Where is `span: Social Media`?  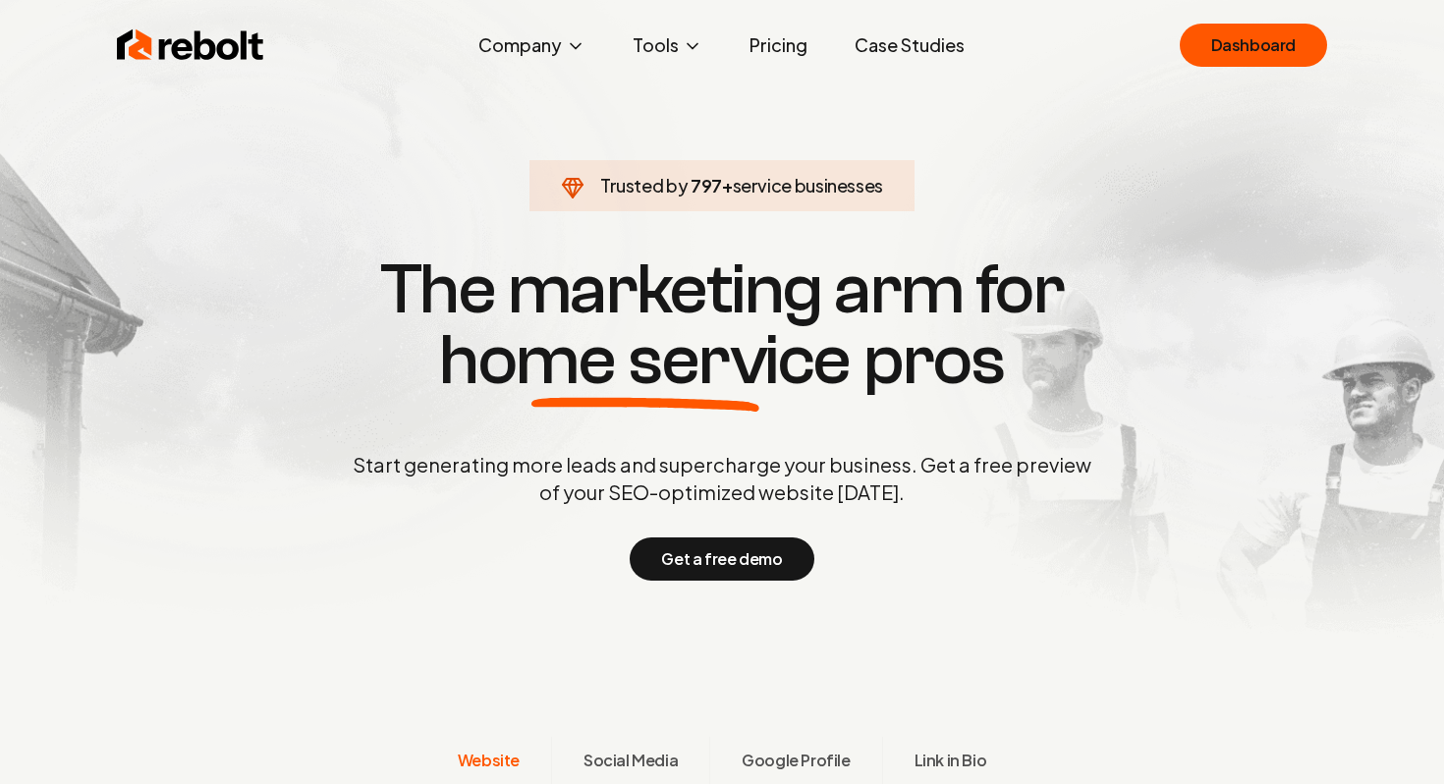
span: Social Media is located at coordinates (631, 761).